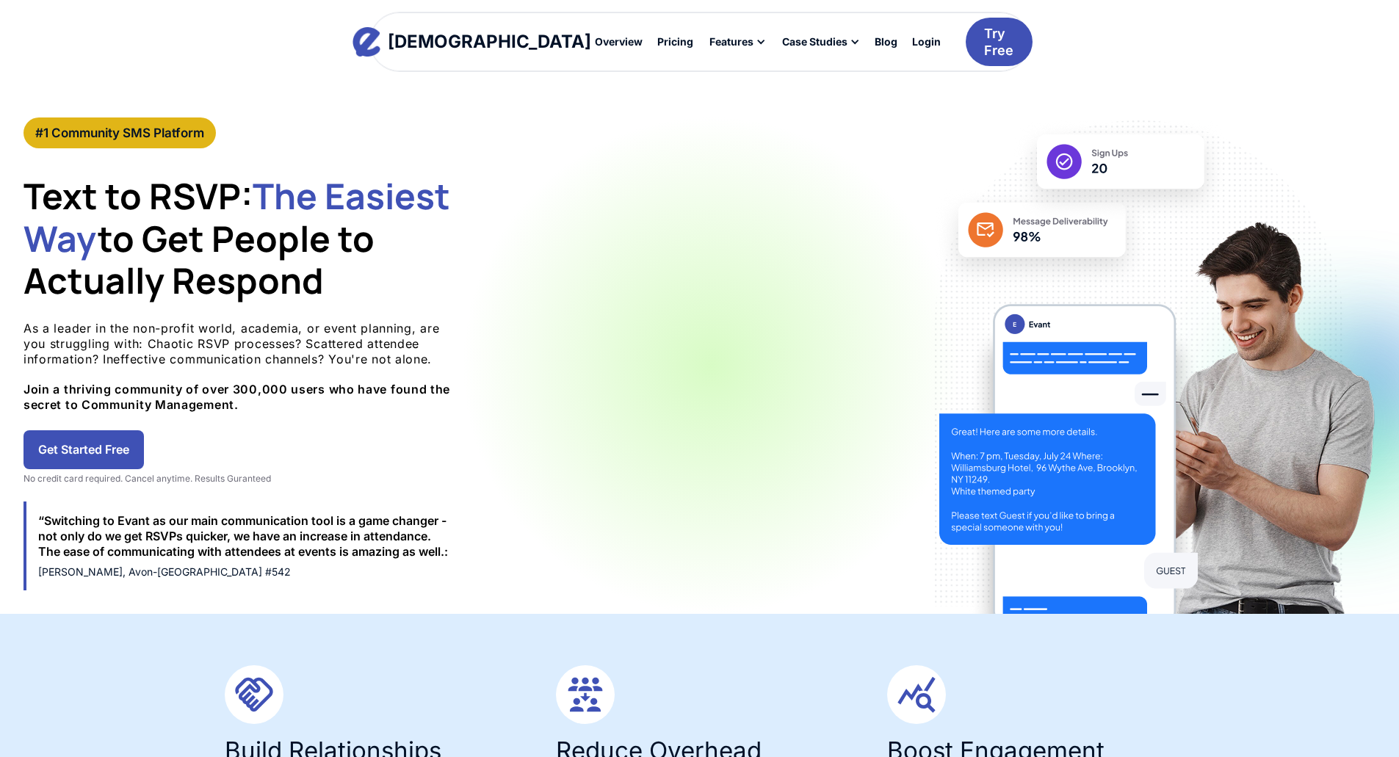 This screenshot has height=757, width=1399. I want to click on div: #1 Community SMS Platform, so click(120, 133).